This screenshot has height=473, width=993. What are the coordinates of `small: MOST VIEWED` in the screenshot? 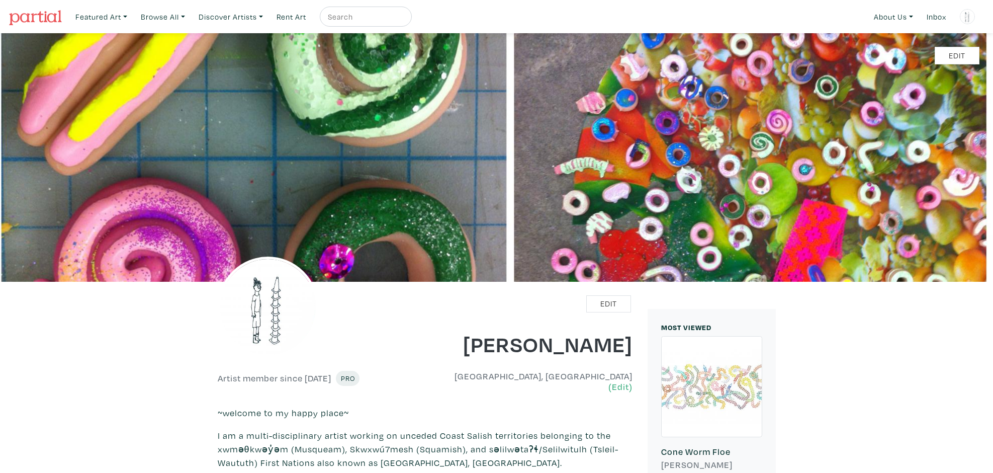 It's located at (686, 327).